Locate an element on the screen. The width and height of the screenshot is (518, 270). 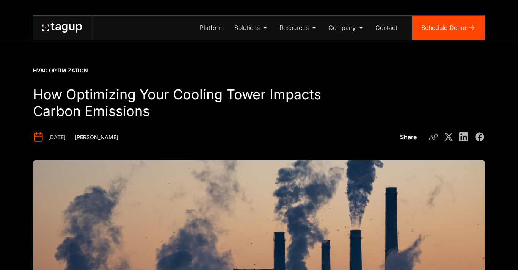
div: Platform is located at coordinates (212, 28).